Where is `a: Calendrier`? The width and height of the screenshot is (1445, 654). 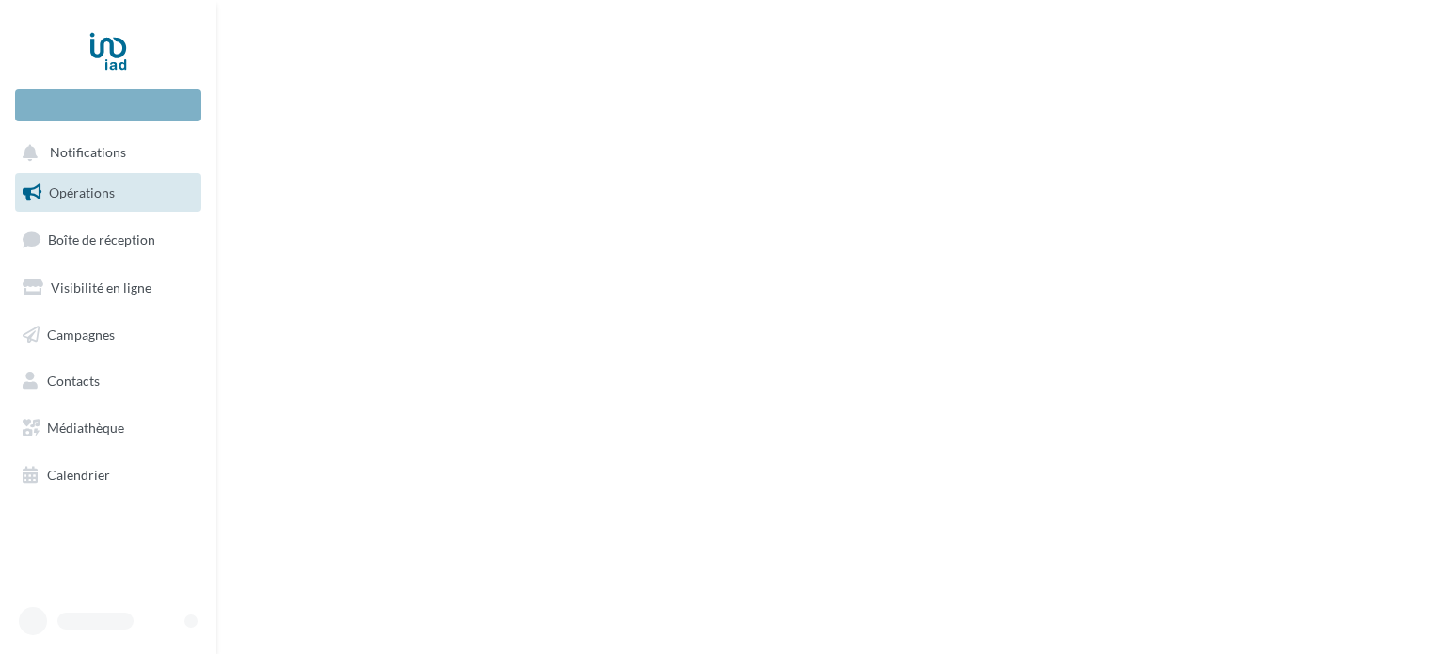 a: Calendrier is located at coordinates (108, 475).